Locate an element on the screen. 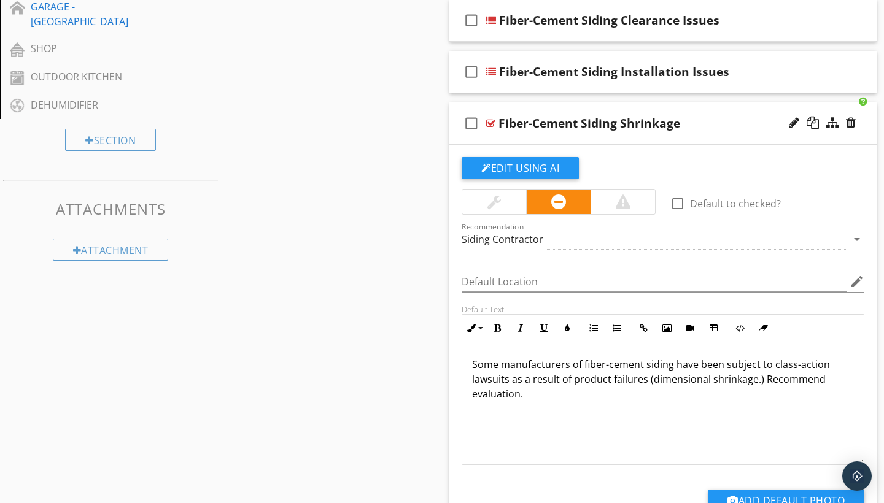  button: Code View is located at coordinates (739, 328).